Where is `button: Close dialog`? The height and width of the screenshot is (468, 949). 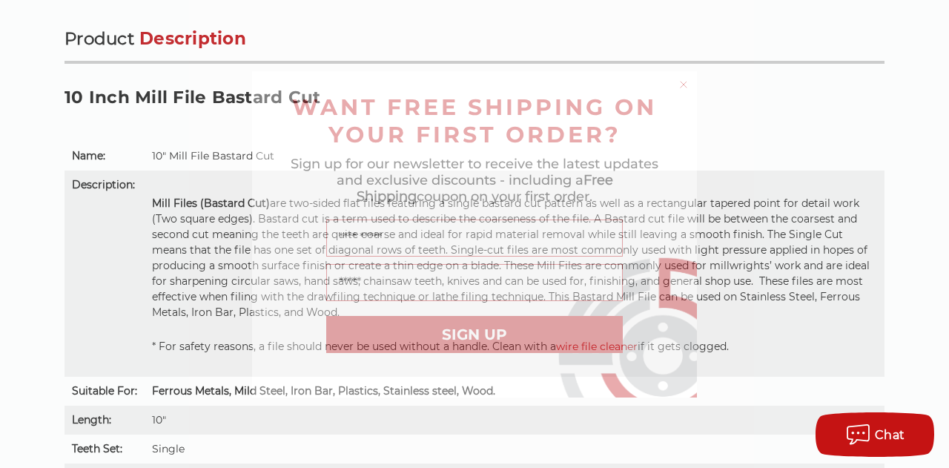 button: Close dialog is located at coordinates (683, 85).